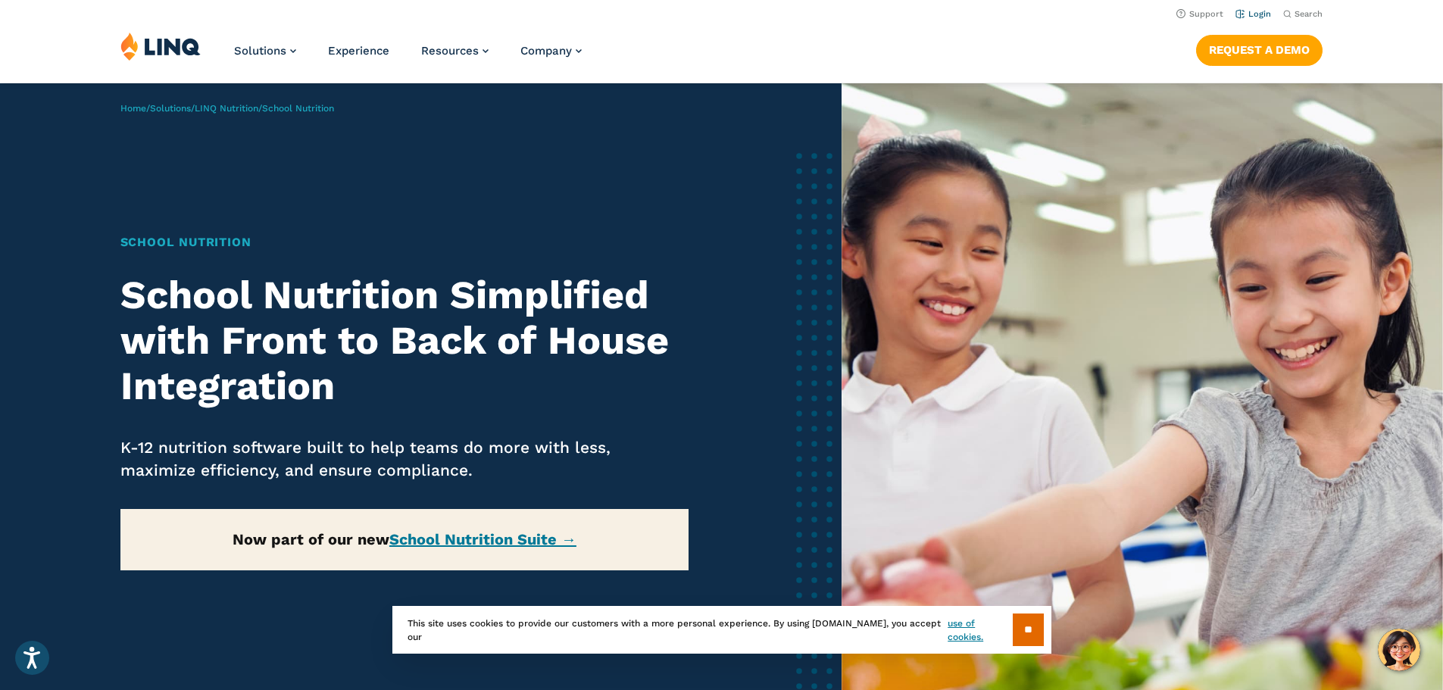  I want to click on button: Hello, have a question? Let’s chat., so click(1399, 650).